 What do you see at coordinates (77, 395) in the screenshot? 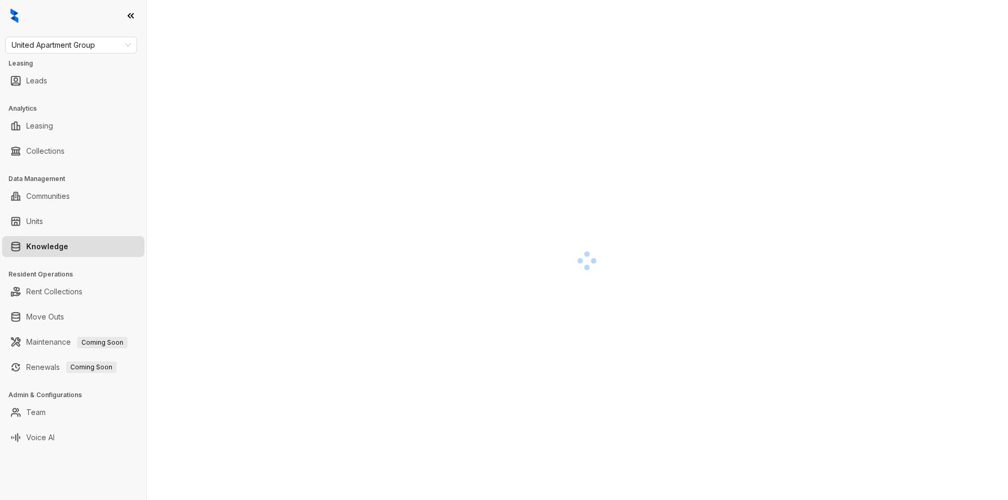
I see `h3: Admin & Configurations` at bounding box center [77, 395].